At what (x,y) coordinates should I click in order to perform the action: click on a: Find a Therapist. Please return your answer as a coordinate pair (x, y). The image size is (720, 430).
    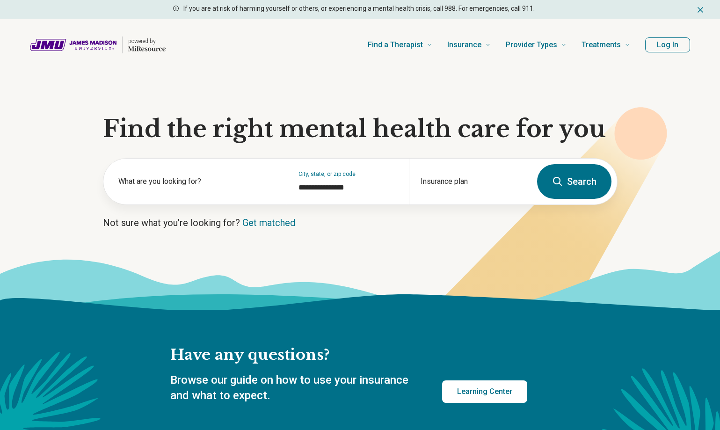
    Looking at the image, I should click on (400, 45).